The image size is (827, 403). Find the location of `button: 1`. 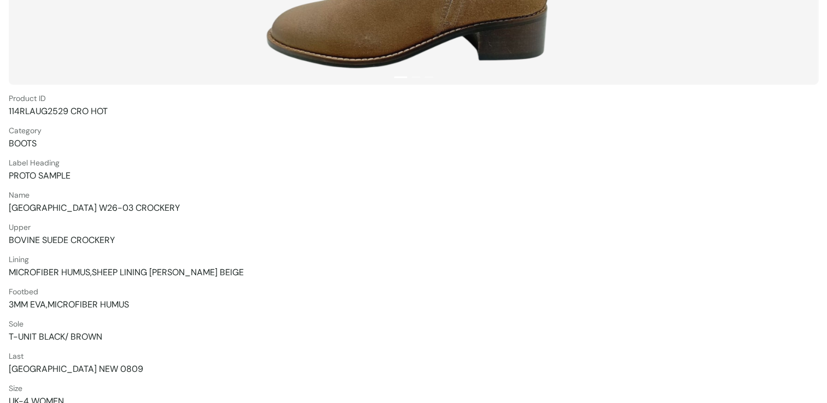

button: 1 is located at coordinates (401, 77).